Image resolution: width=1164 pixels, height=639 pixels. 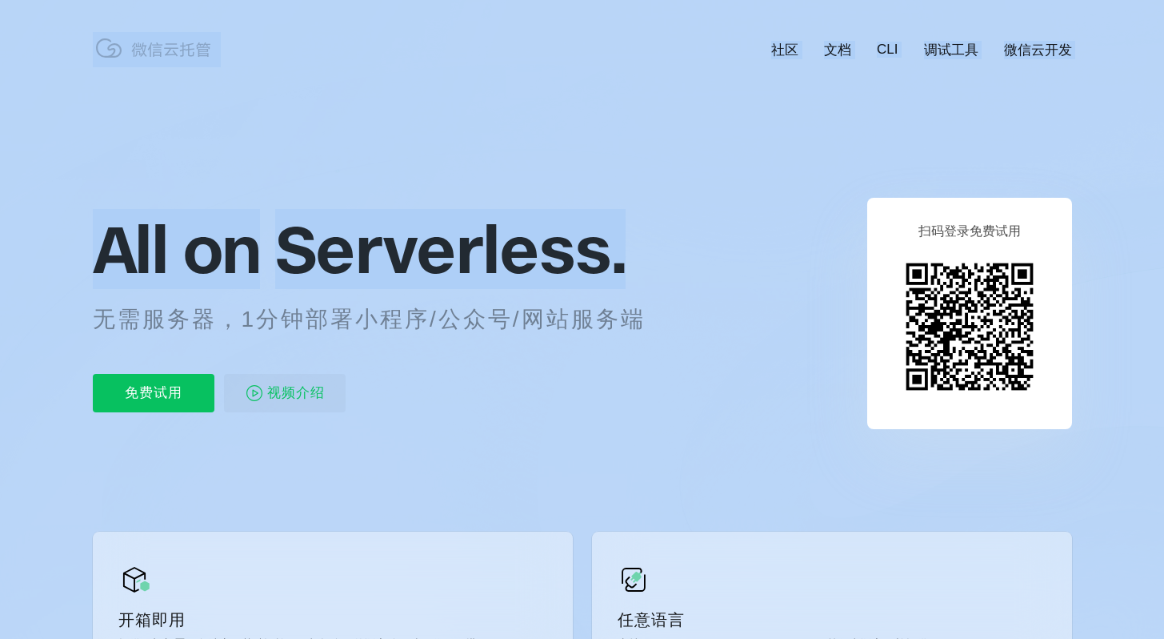 I want to click on img: 微信云托管, so click(x=157, y=48).